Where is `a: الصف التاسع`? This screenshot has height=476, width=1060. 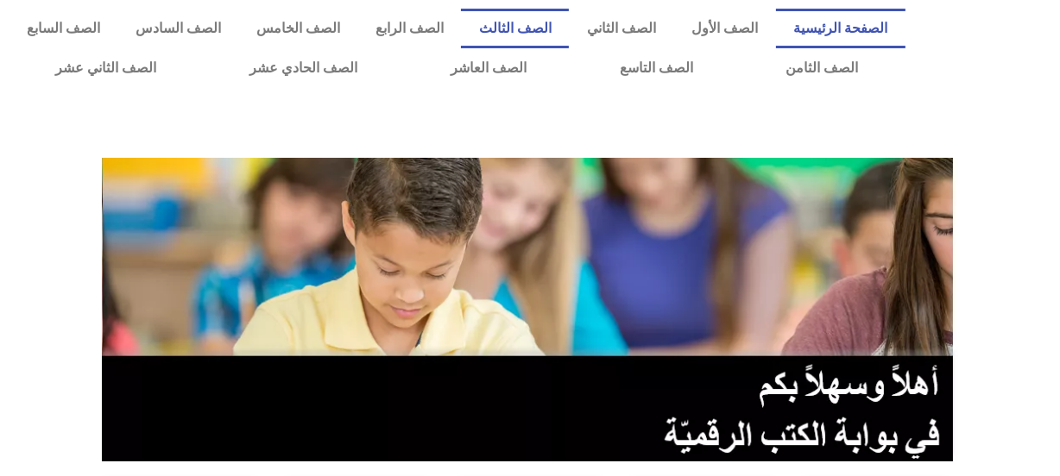
a: الصف التاسع is located at coordinates (656, 68).